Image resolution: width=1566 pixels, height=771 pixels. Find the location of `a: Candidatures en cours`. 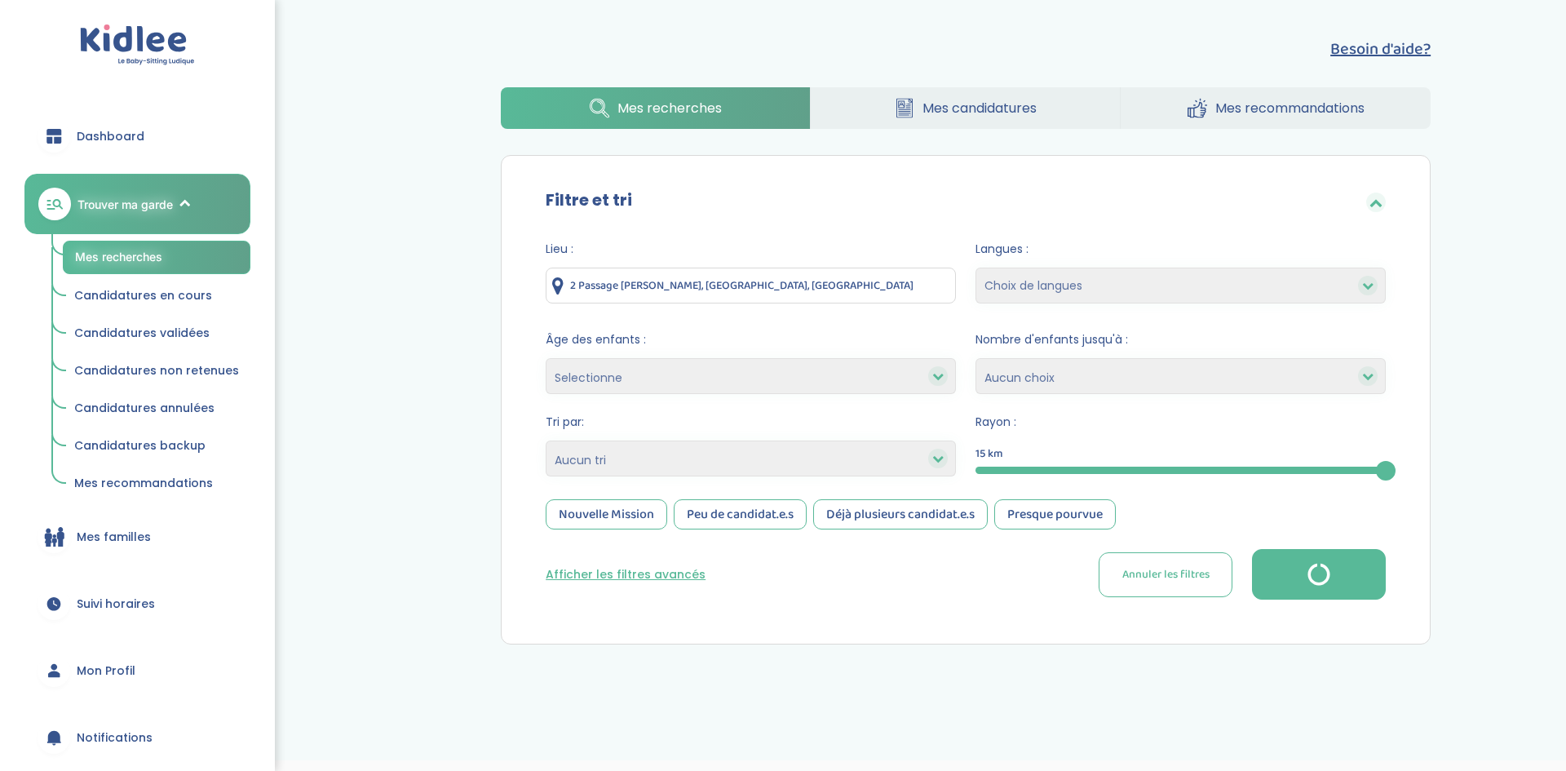

a: Candidatures en cours is located at coordinates (157, 296).